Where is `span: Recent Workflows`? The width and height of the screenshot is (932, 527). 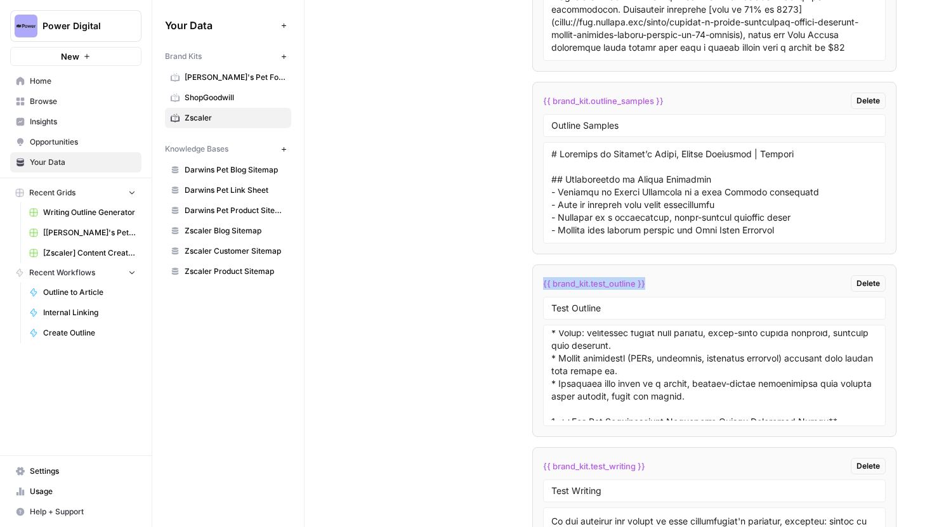 span: Recent Workflows is located at coordinates (62, 273).